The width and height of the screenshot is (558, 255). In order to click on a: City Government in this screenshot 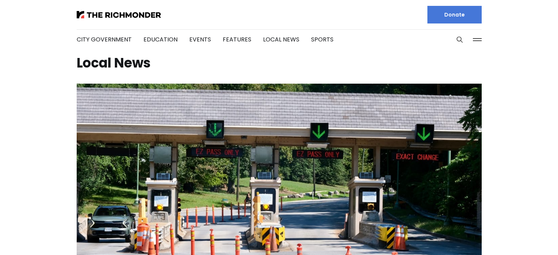, I will do `click(104, 39)`.